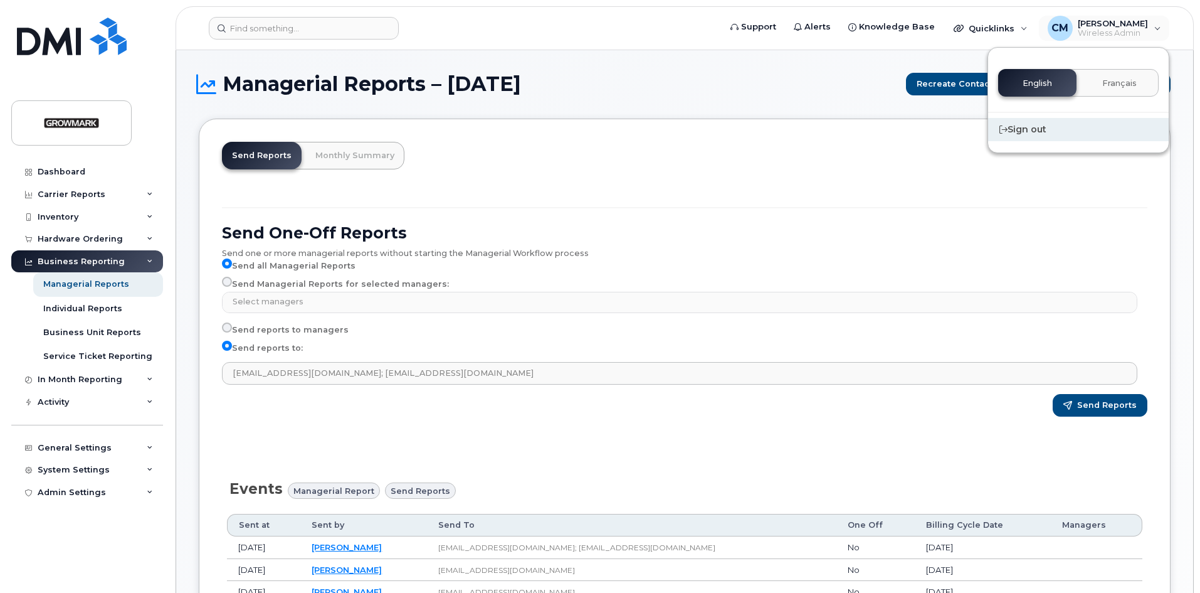 The image size is (1200, 593). Describe the element at coordinates (1097, 525) in the screenshot. I see `th: Managers` at that location.